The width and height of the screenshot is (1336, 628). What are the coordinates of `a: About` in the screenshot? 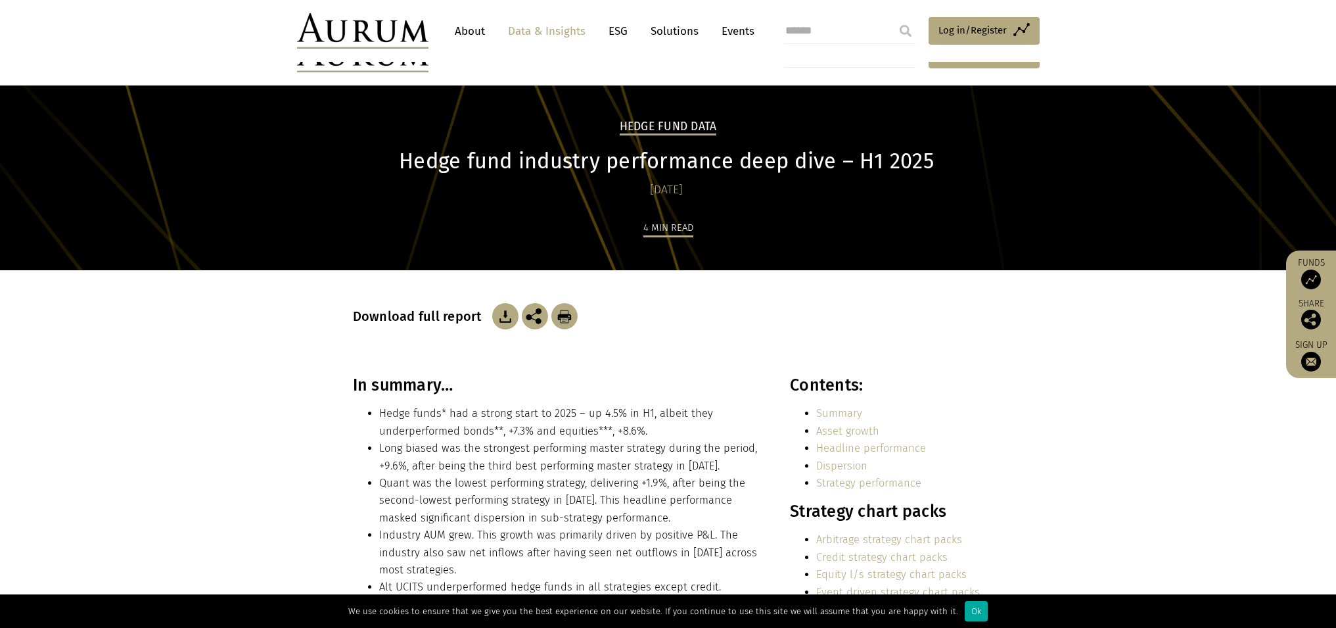 It's located at (470, 31).